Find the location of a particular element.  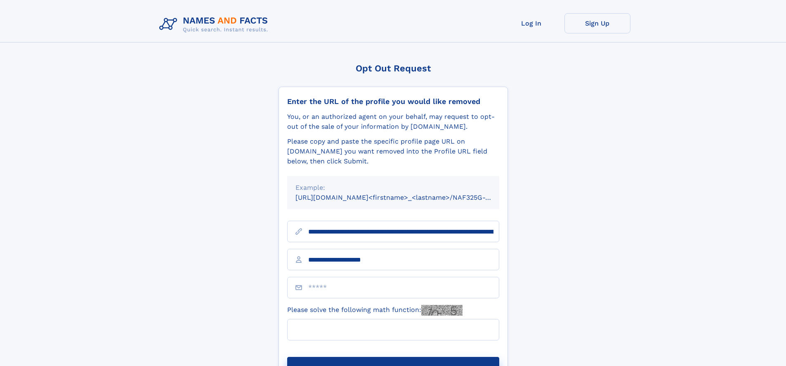

div: Enter the URL of the profile you would like removed is located at coordinates (393, 102).